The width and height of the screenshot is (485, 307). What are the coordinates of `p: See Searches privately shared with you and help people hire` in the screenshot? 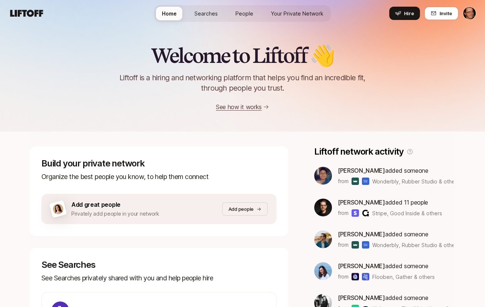 It's located at (159, 278).